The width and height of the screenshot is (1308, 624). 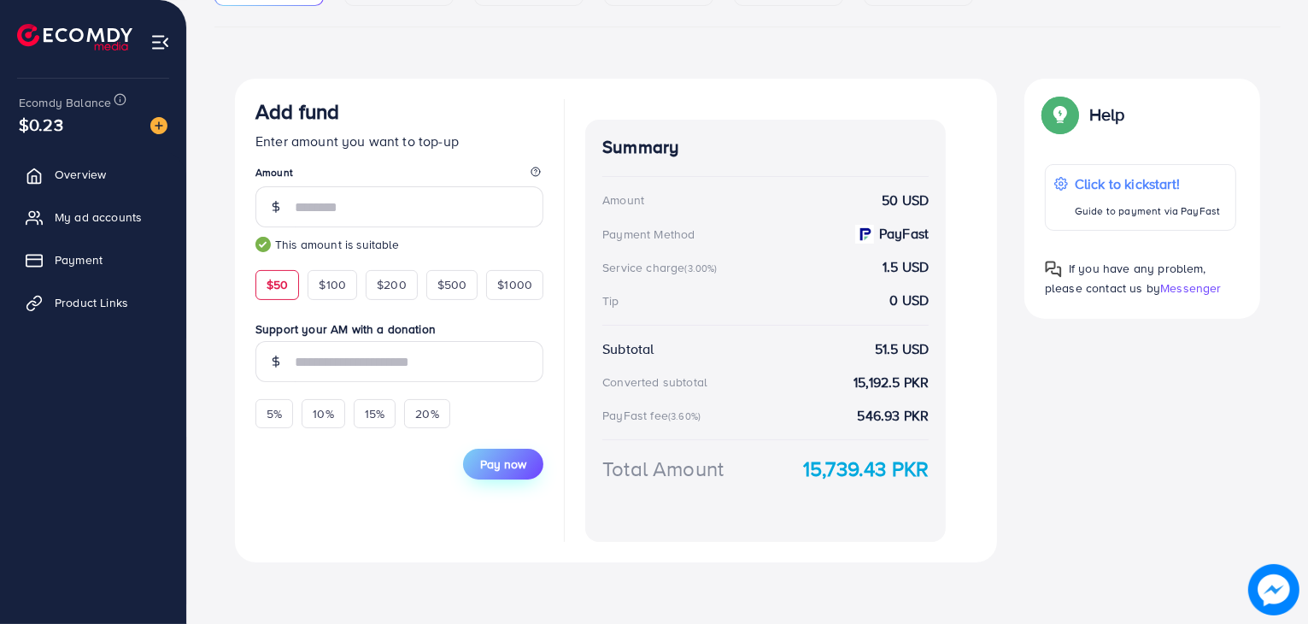 What do you see at coordinates (323, 414) in the screenshot?
I see `span: 10%` at bounding box center [323, 414].